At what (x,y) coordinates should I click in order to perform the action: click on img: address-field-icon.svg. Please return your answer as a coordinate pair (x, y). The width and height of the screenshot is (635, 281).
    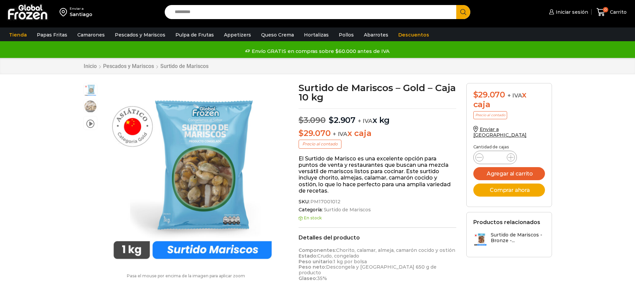
    Looking at the image, I should click on (65, 12).